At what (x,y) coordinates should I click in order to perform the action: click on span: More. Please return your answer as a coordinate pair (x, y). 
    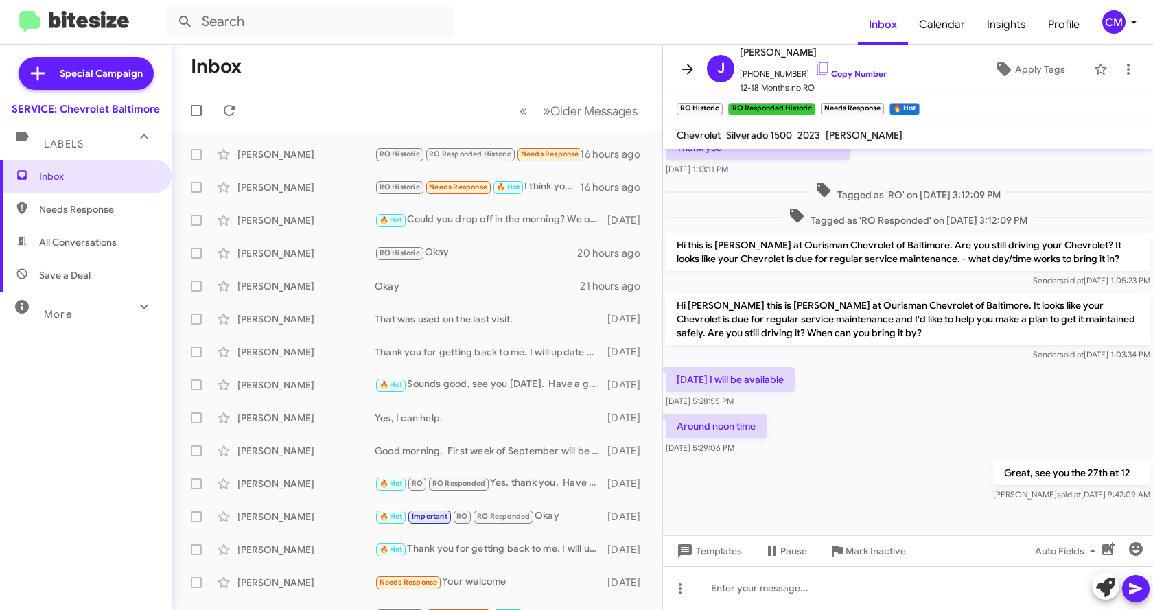
    Looking at the image, I should click on (58, 314).